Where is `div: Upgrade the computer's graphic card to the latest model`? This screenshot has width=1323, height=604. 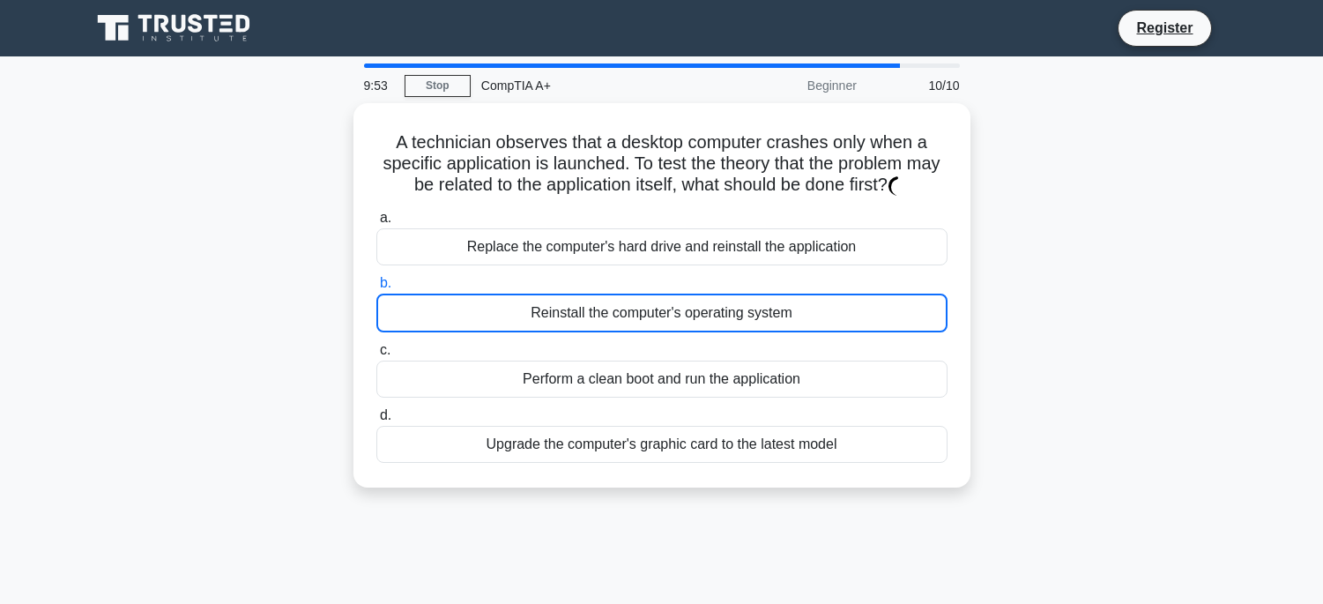 div: Upgrade the computer's graphic card to the latest model is located at coordinates (662, 444).